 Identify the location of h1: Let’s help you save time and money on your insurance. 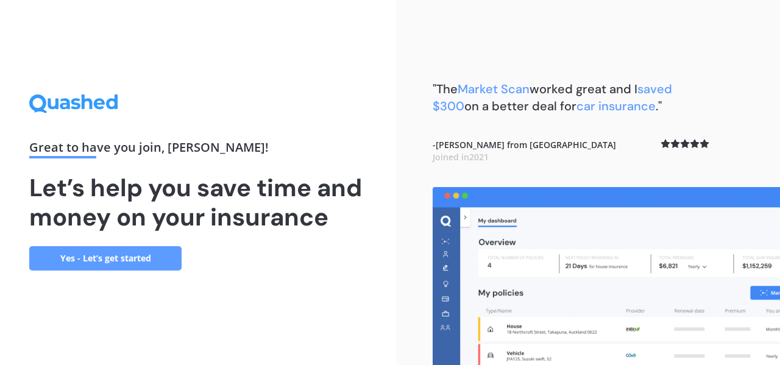
(198, 202).